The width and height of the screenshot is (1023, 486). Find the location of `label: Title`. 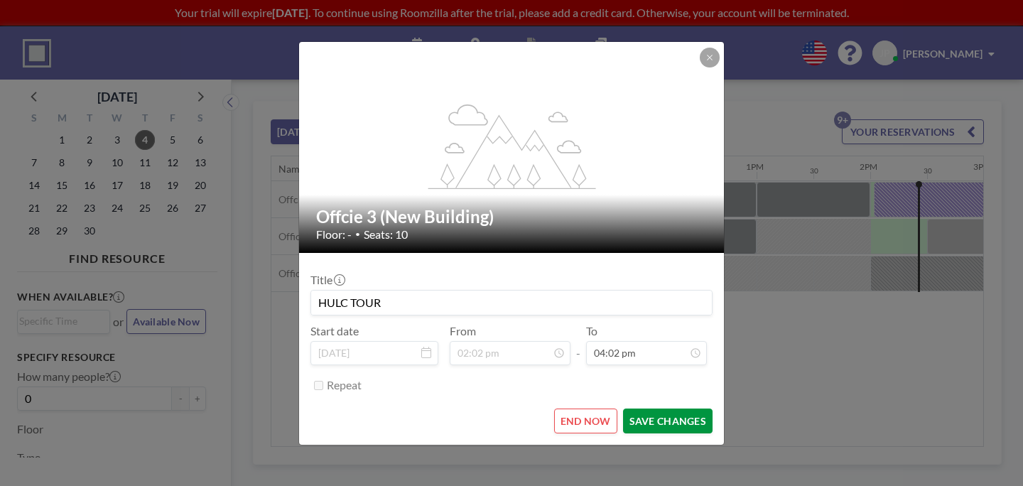

label: Title is located at coordinates (327, 280).